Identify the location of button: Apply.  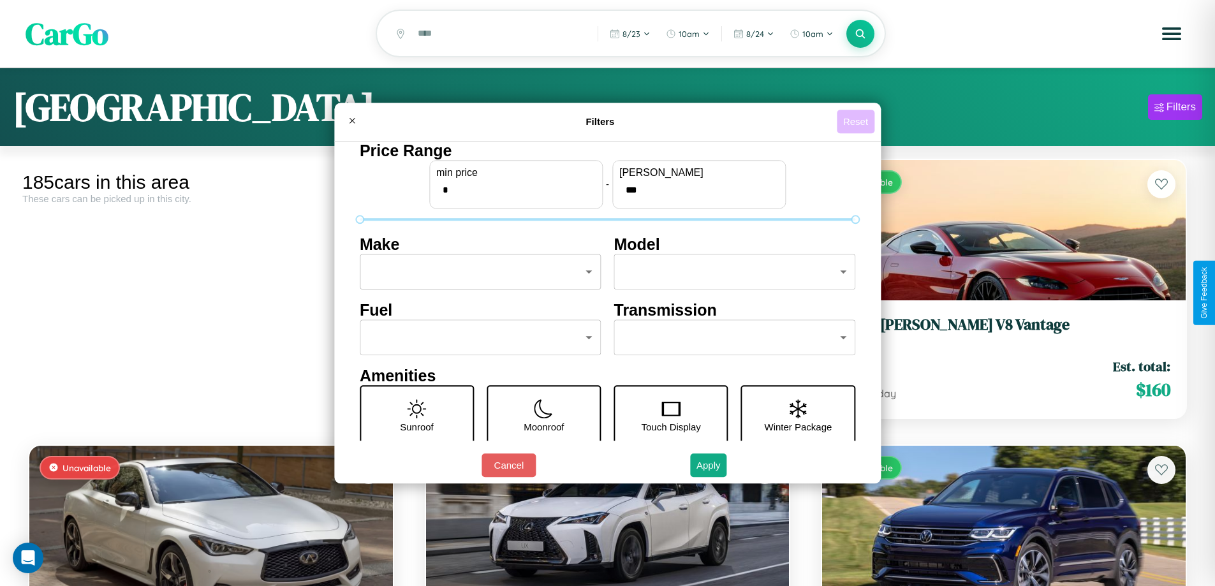
(708, 465).